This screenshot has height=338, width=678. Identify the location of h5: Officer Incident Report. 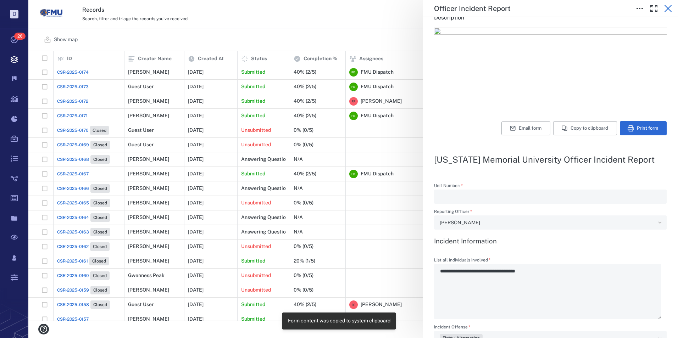
(472, 9).